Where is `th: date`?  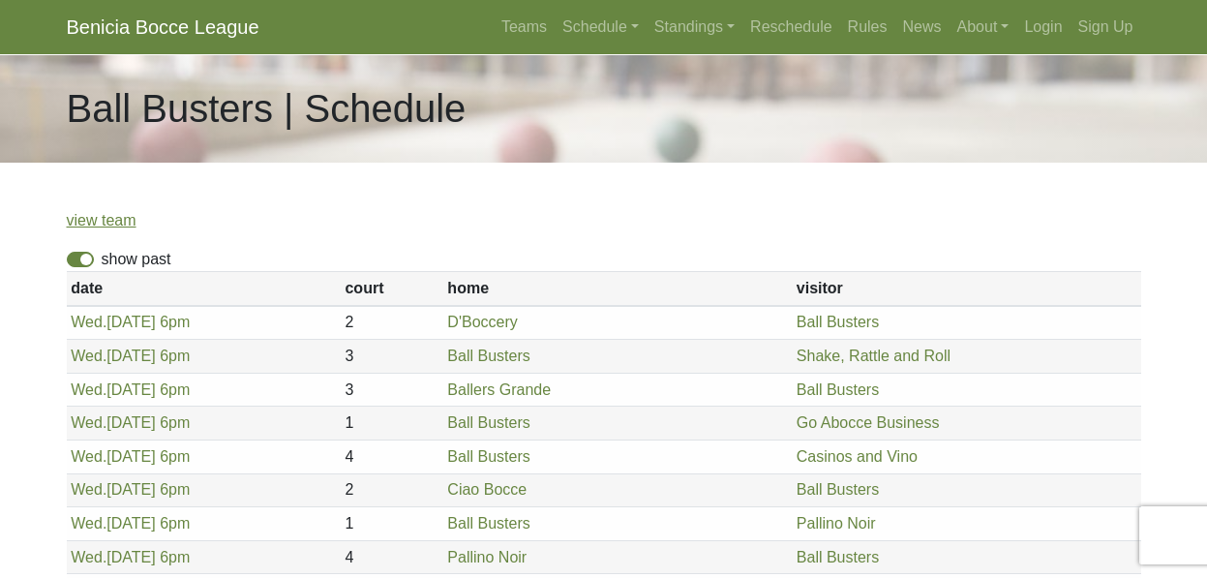
th: date is located at coordinates (203, 288).